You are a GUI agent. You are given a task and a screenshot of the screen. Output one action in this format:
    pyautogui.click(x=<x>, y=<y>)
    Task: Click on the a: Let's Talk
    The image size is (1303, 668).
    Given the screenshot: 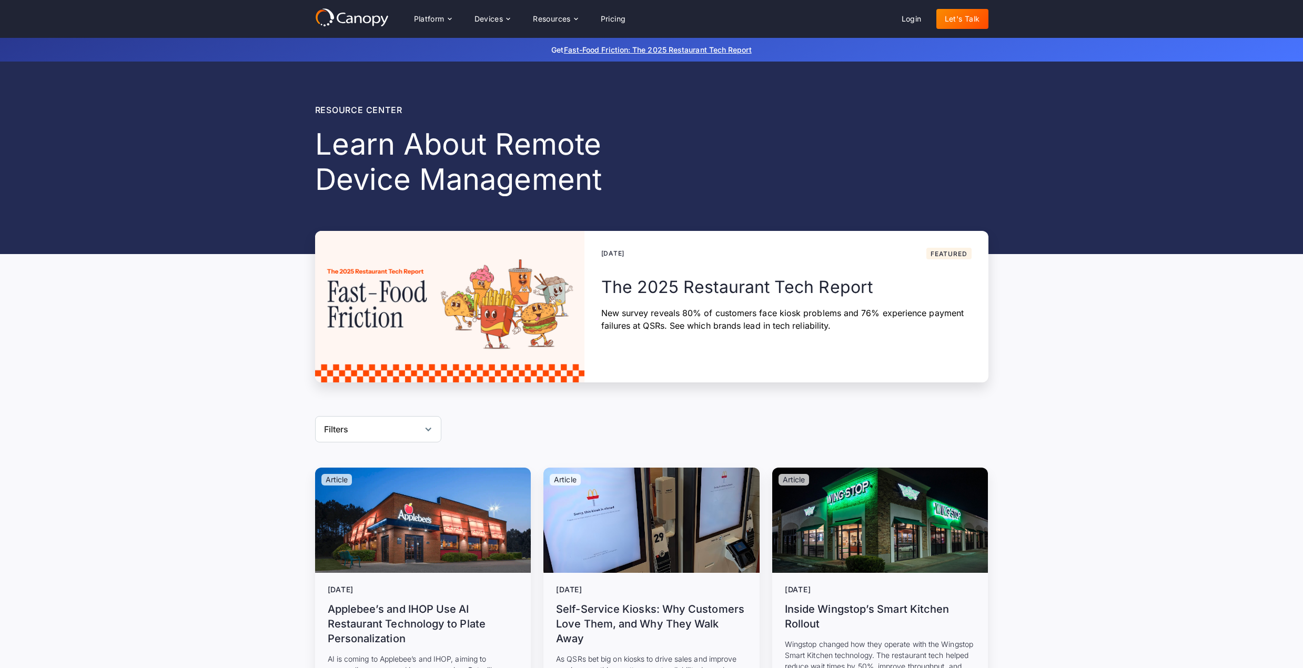 What is the action you would take?
    pyautogui.click(x=962, y=19)
    